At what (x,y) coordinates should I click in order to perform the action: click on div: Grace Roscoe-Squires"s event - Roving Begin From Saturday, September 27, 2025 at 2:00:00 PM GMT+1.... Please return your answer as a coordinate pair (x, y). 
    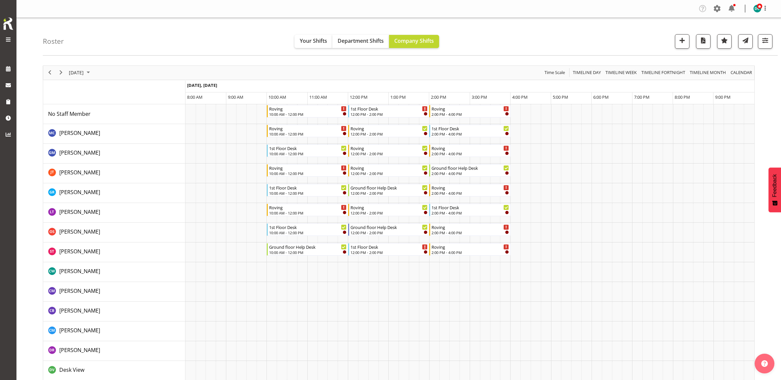
    Looking at the image, I should click on (470, 190).